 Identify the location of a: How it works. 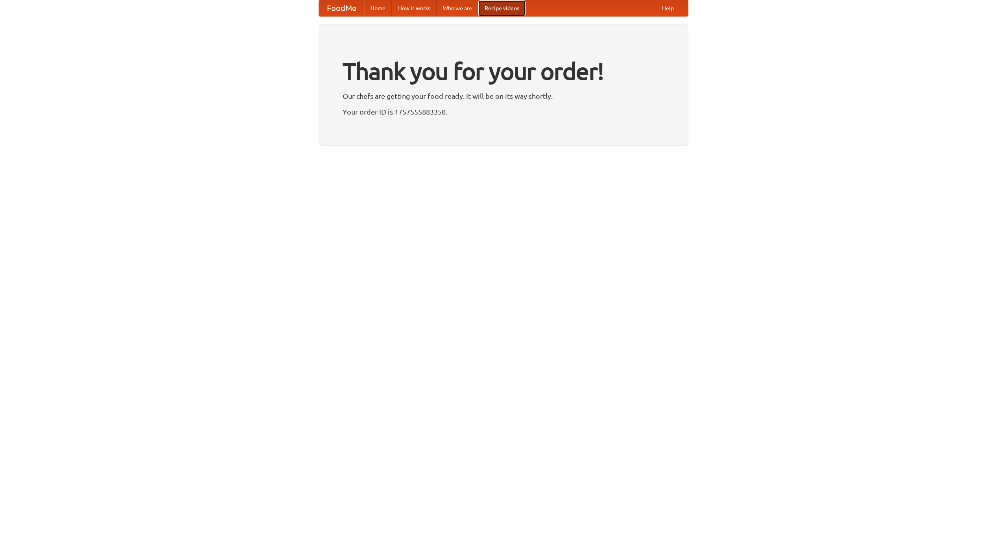
(414, 8).